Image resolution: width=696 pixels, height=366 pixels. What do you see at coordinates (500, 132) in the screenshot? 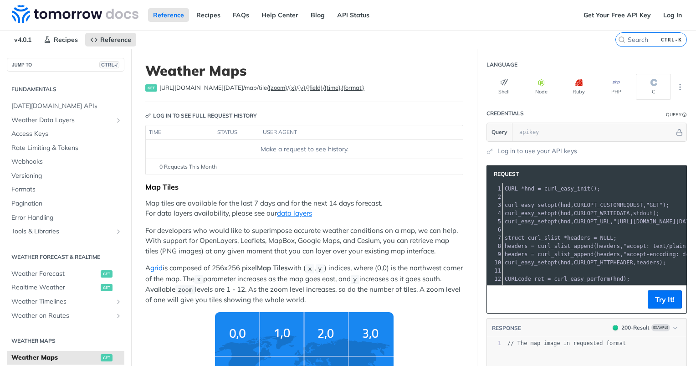
I see `button: Query` at bounding box center [500, 132].